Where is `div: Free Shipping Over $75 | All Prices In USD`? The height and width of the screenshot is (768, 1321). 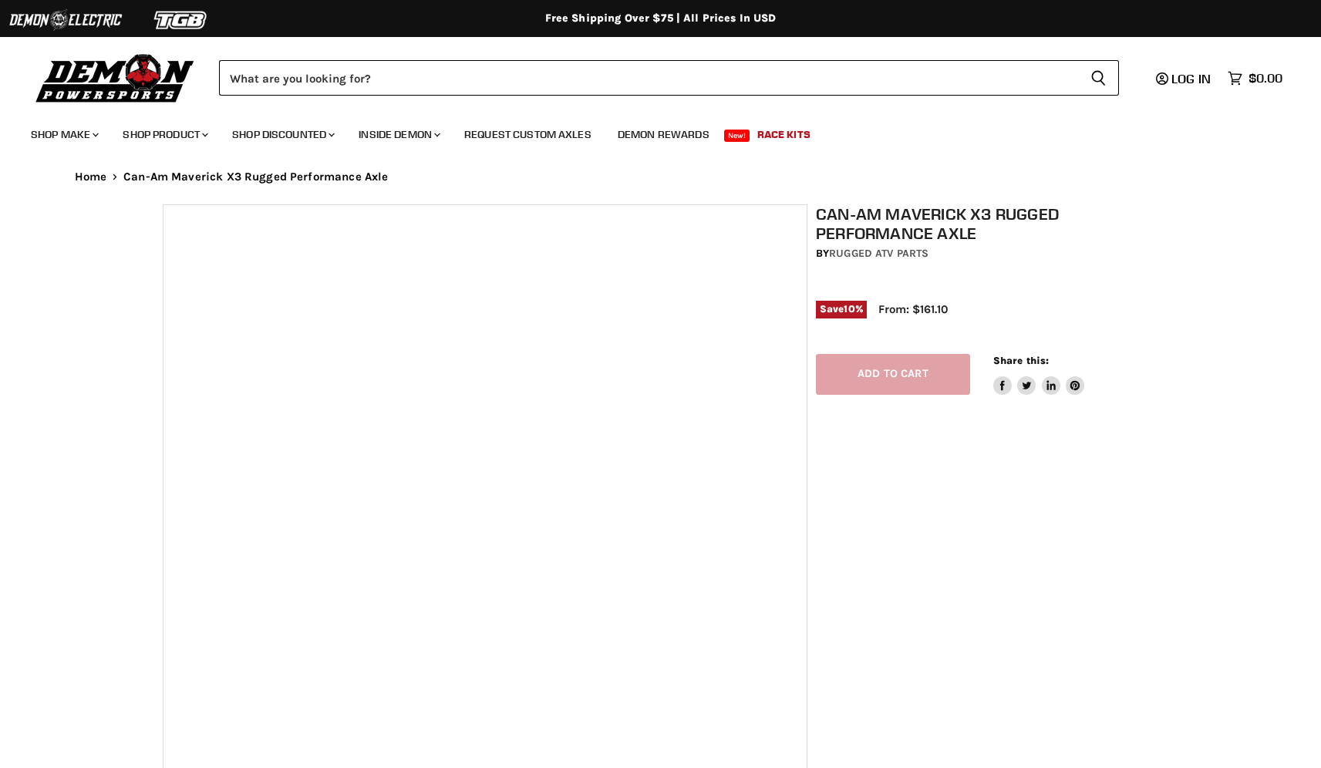 div: Free Shipping Over $75 | All Prices In USD is located at coordinates (661, 19).